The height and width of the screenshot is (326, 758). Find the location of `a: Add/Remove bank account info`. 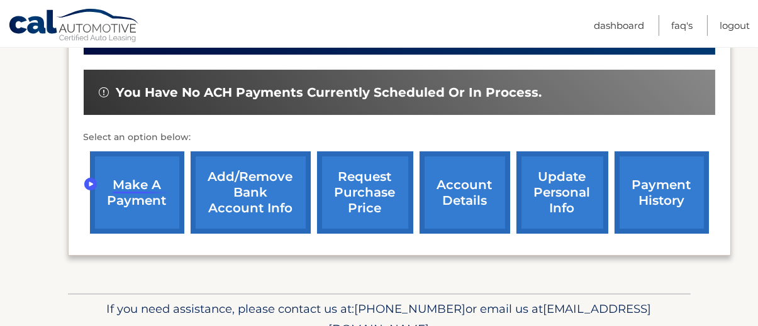

a: Add/Remove bank account info is located at coordinates (250, 192).